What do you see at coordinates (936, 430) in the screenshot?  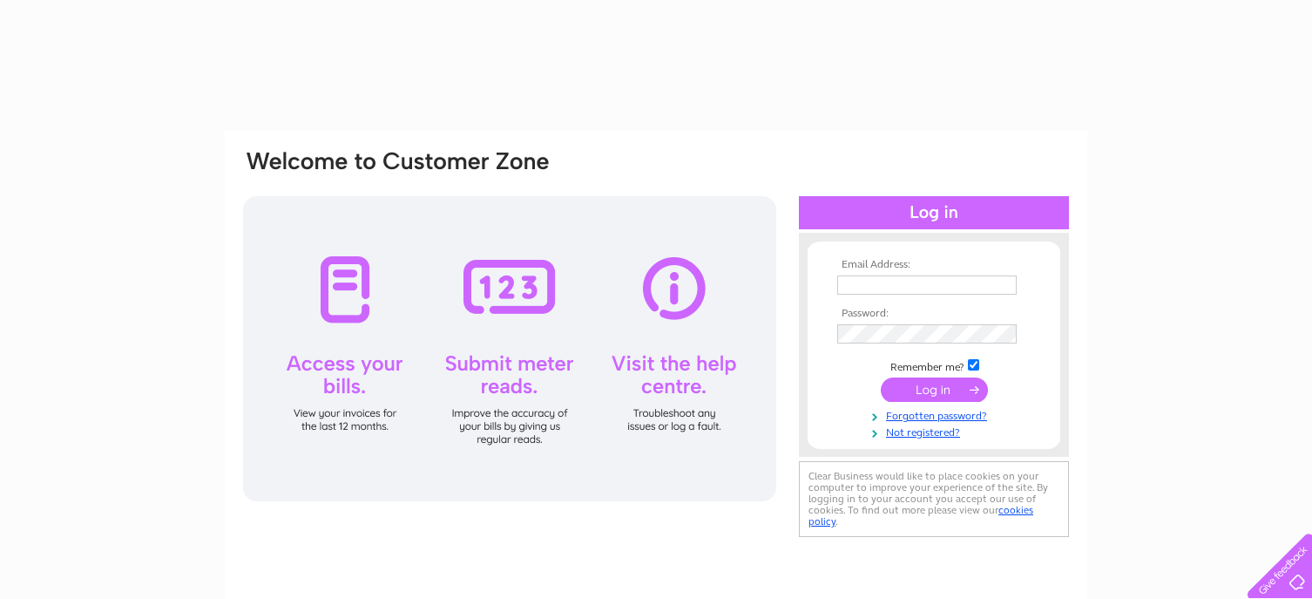 I see `a: Not registered?` at bounding box center [936, 430].